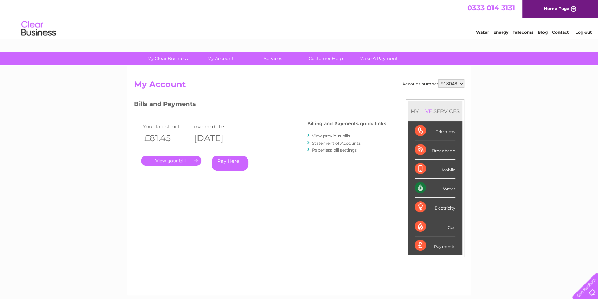 The height and width of the screenshot is (299, 598). I want to click on a: Log out, so click(583, 32).